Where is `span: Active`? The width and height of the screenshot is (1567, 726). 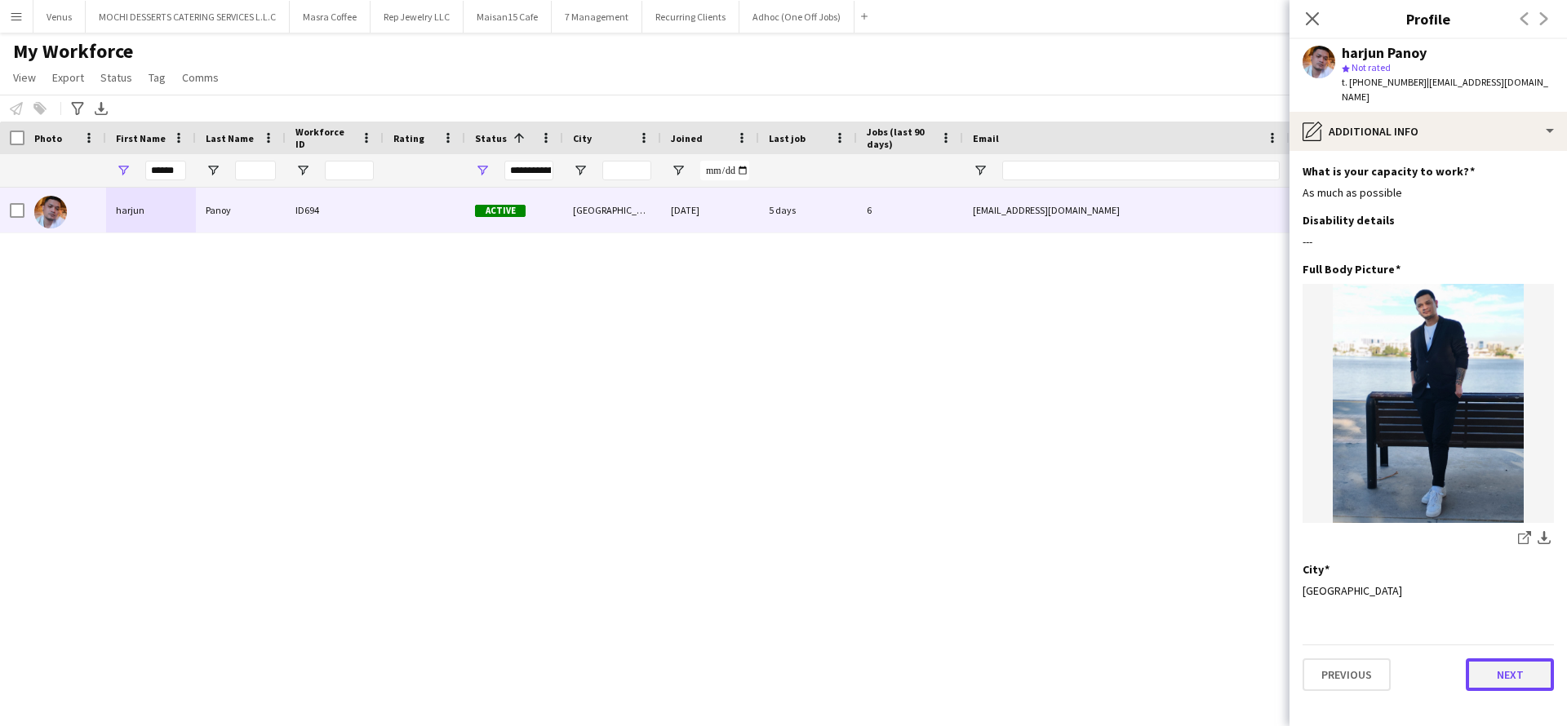 span: Active is located at coordinates (500, 211).